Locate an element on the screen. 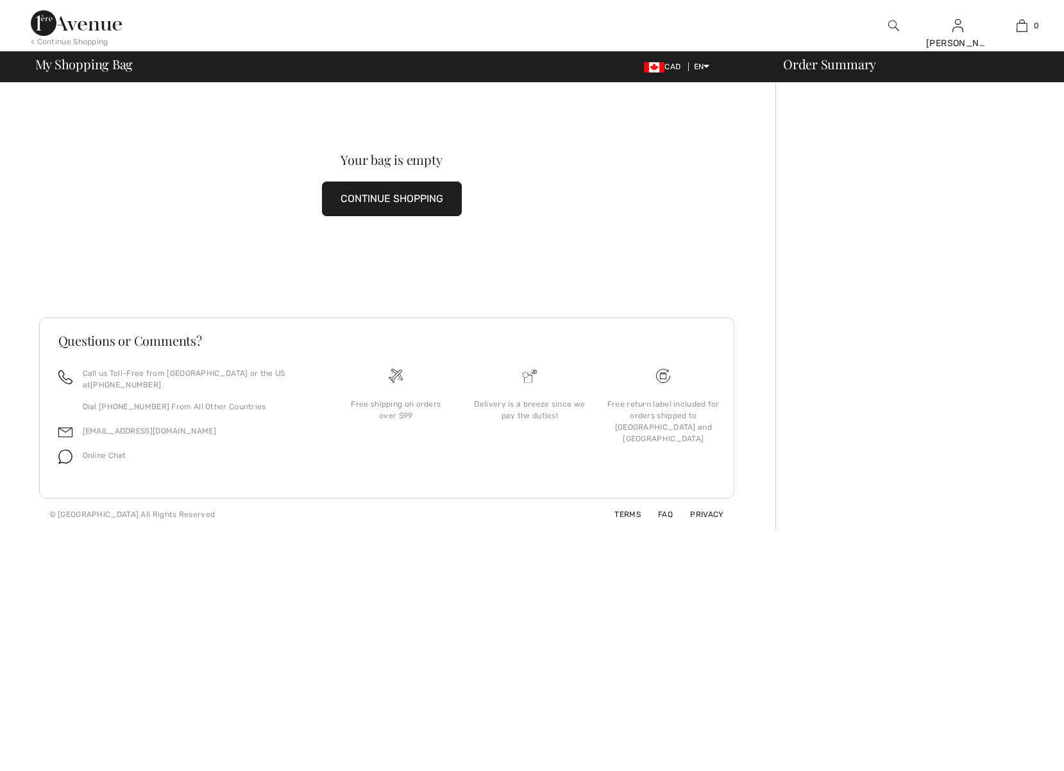  span: CAD is located at coordinates (664, 67).